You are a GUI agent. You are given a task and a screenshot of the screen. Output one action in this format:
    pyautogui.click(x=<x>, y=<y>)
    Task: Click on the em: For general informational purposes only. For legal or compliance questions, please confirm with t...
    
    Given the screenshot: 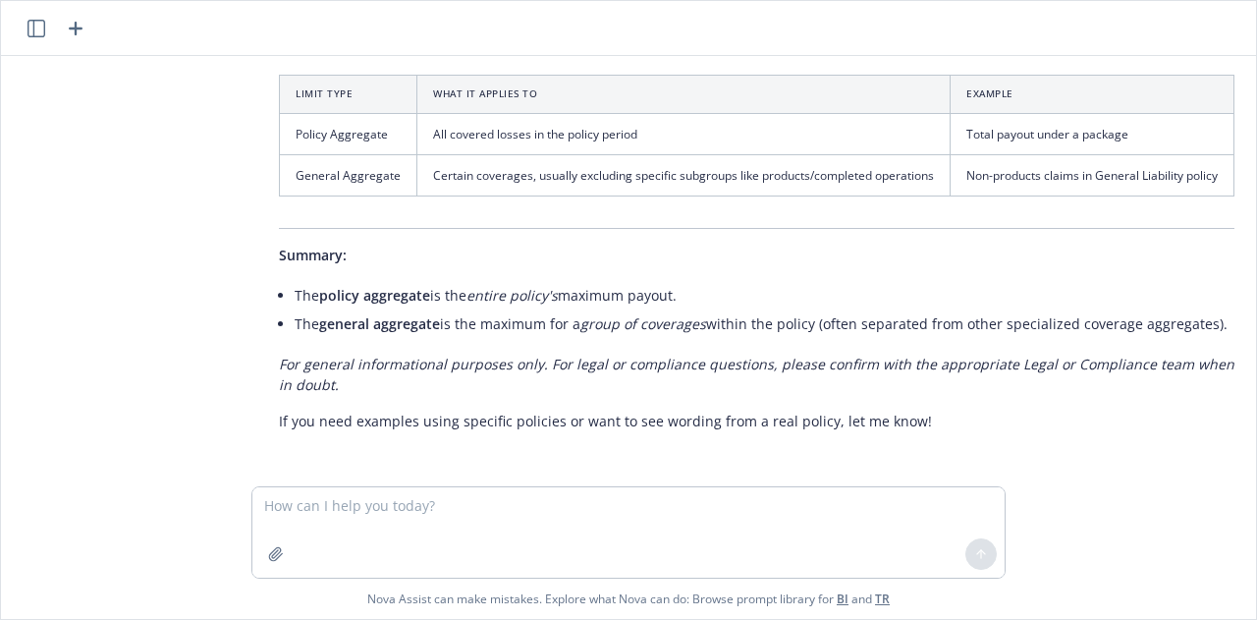 What is the action you would take?
    pyautogui.click(x=756, y=374)
    